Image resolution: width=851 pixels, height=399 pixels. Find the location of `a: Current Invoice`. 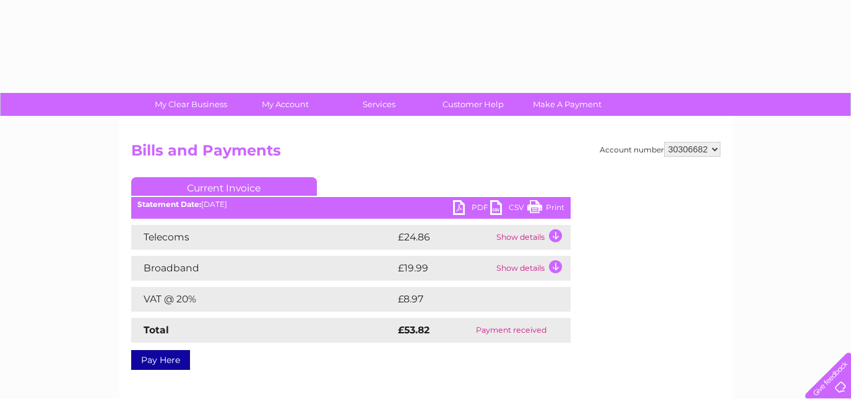

a: Current Invoice is located at coordinates (224, 186).